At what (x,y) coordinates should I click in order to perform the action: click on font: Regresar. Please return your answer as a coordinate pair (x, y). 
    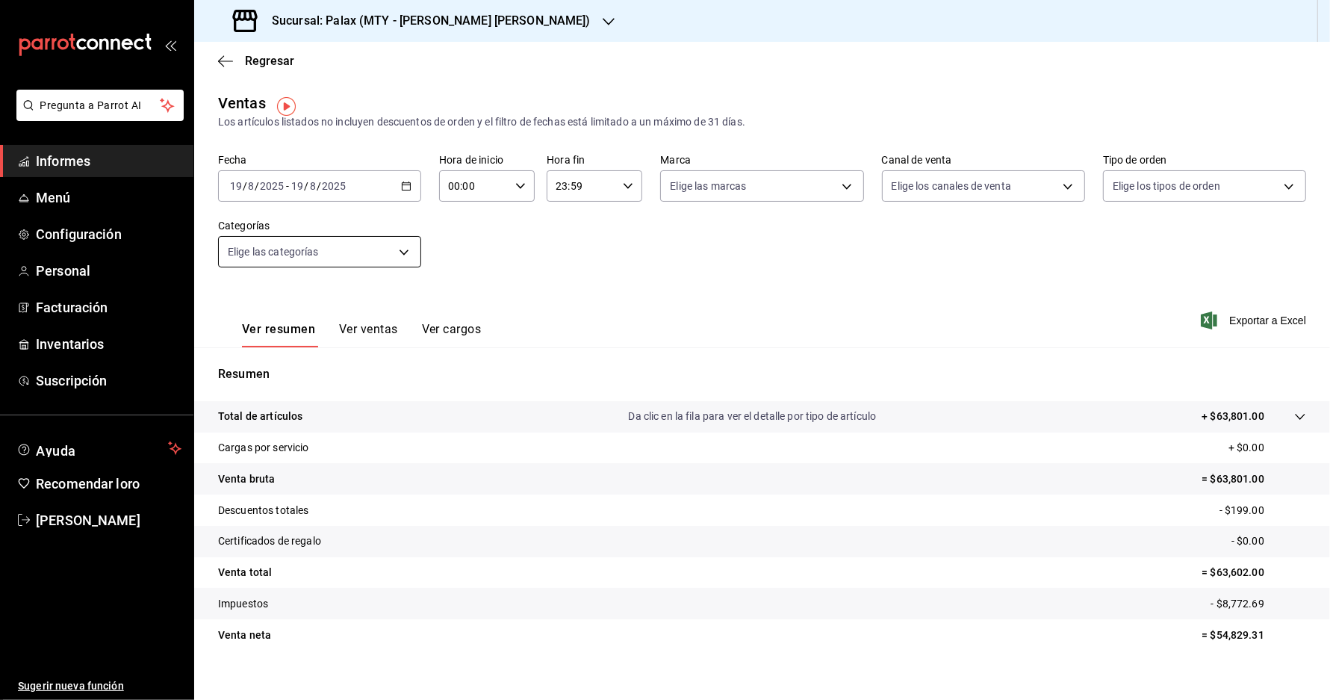
    Looking at the image, I should click on (270, 61).